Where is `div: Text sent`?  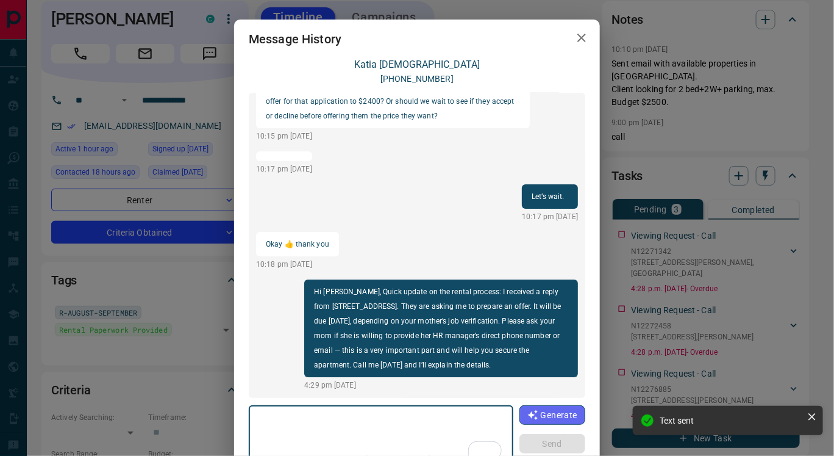 div: Text sent is located at coordinates (731, 420).